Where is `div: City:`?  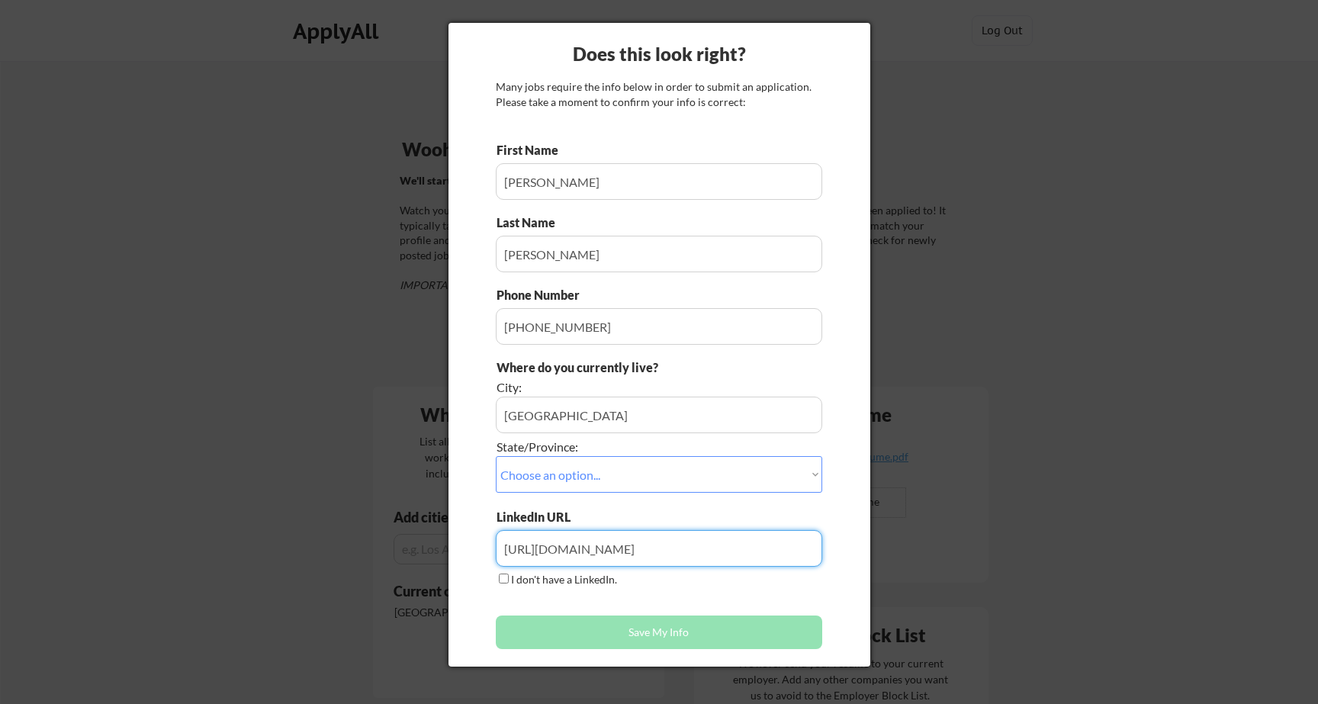 div: City: is located at coordinates (616, 387).